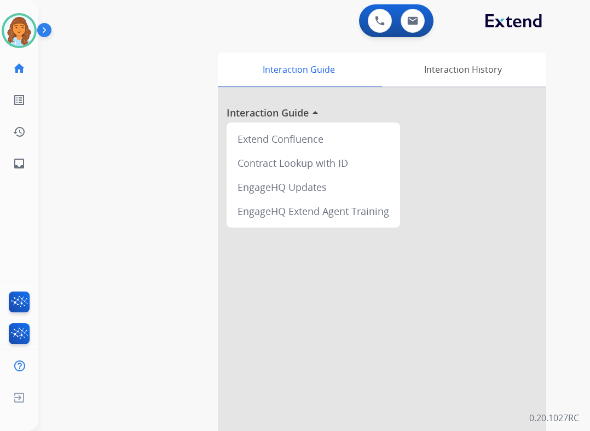 This screenshot has height=431, width=590. What do you see at coordinates (19, 164) in the screenshot?
I see `mat-icon: inbox` at bounding box center [19, 164].